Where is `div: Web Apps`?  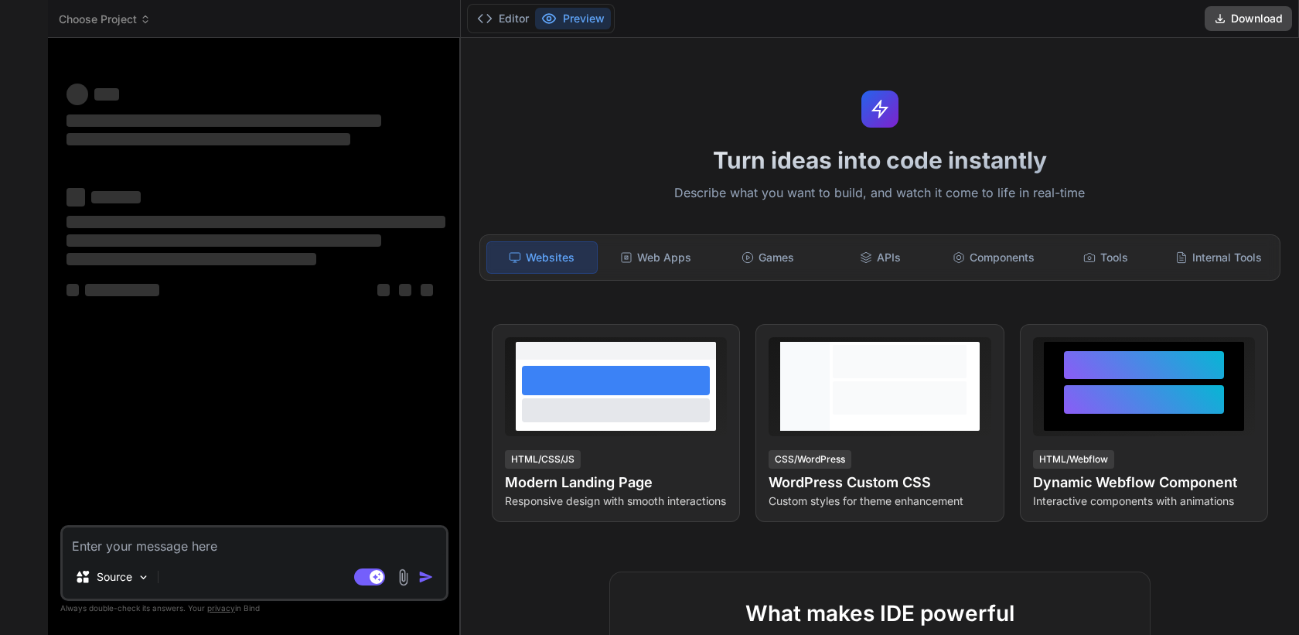
div: Web Apps is located at coordinates (656, 257).